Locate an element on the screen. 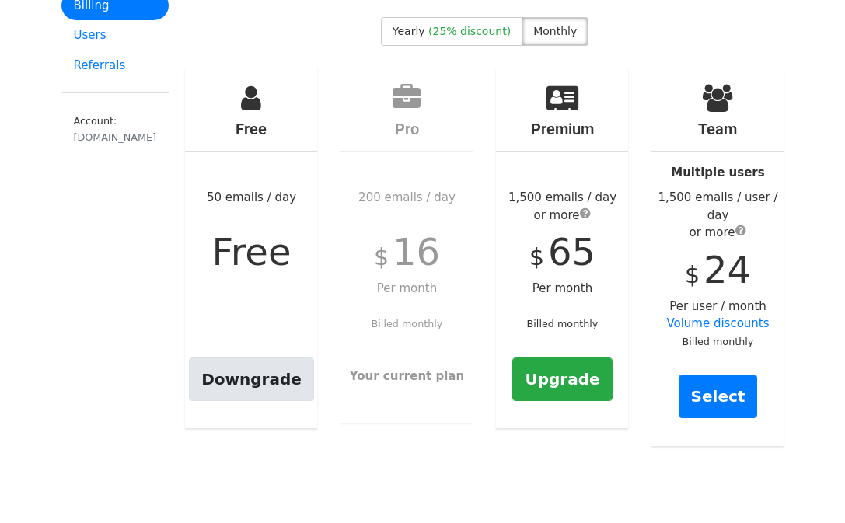  span: (25% discount) is located at coordinates (469, 31).